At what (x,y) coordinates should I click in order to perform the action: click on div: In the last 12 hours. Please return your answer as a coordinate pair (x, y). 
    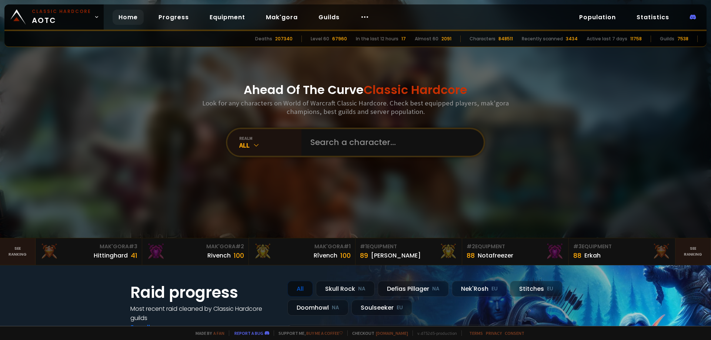
    Looking at the image, I should click on (377, 39).